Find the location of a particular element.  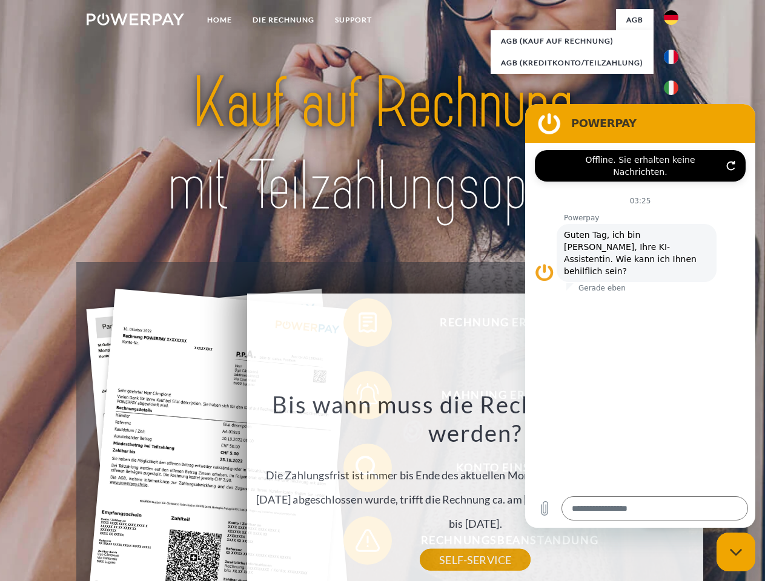

a: Home is located at coordinates (219, 20).